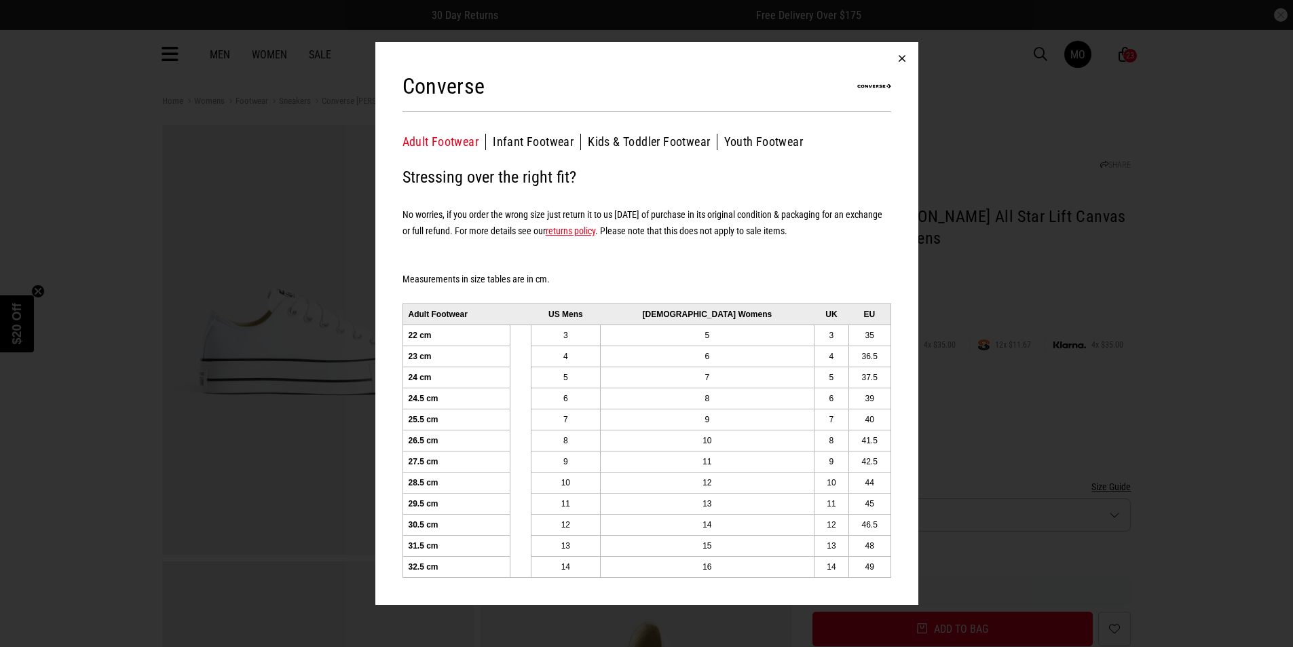  What do you see at coordinates (456, 398) in the screenshot?
I see `td: 24.5 cm` at bounding box center [456, 398].